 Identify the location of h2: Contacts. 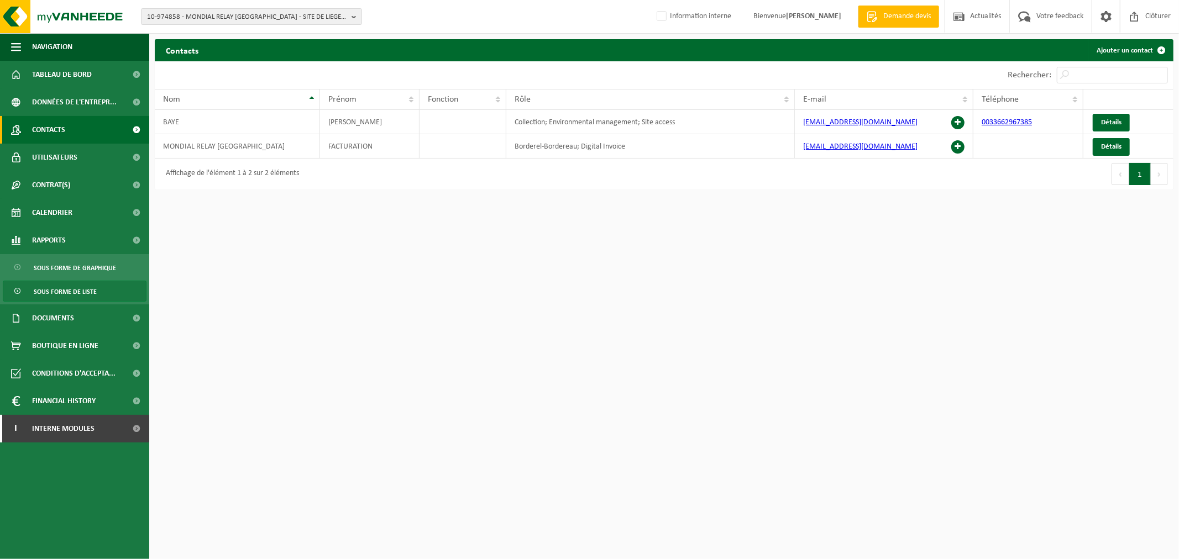
(182, 50).